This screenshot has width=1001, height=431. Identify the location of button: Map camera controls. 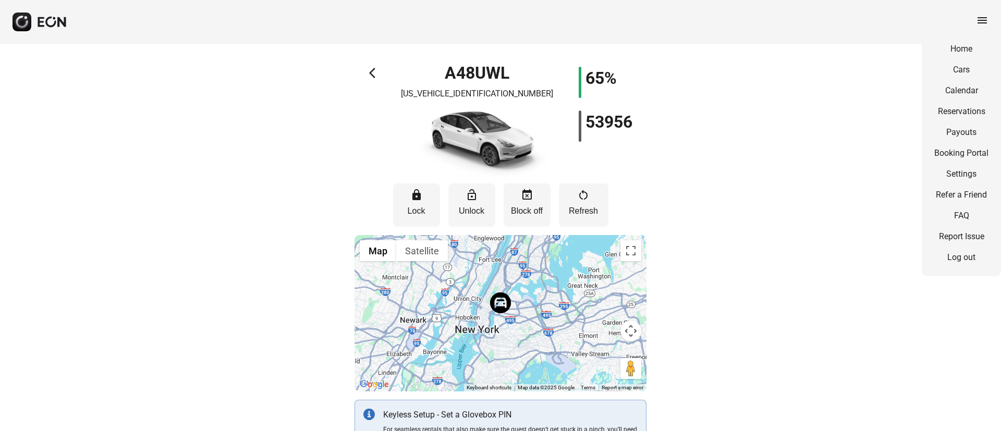
(631, 331).